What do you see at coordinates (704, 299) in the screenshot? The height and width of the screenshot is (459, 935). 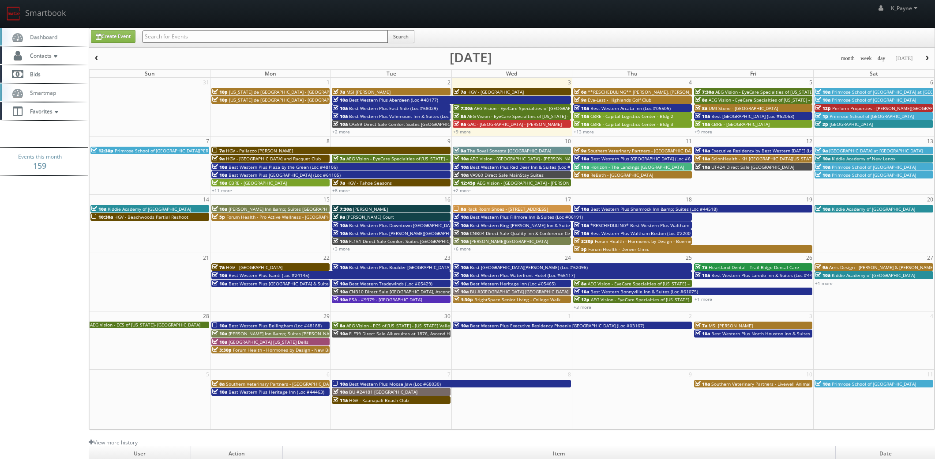 I see `a: +1 more` at bounding box center [704, 299].